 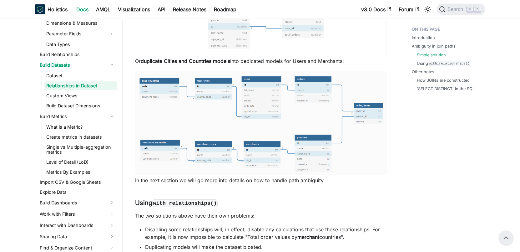 I want to click on a: Data Types, so click(x=81, y=44).